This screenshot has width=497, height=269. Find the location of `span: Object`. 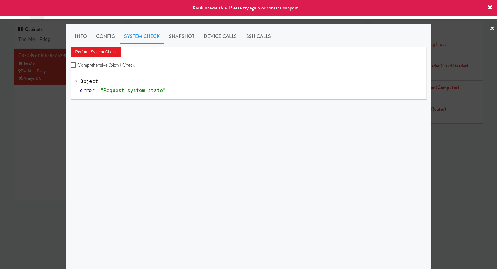

span: Object is located at coordinates (89, 81).